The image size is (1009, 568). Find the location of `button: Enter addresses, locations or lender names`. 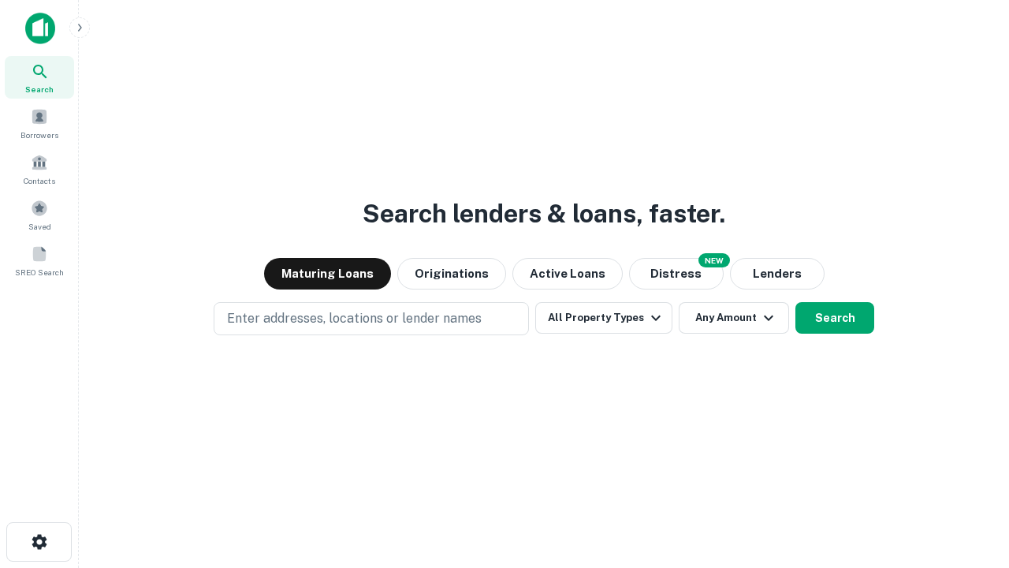

button: Enter addresses, locations or lender names is located at coordinates (371, 319).